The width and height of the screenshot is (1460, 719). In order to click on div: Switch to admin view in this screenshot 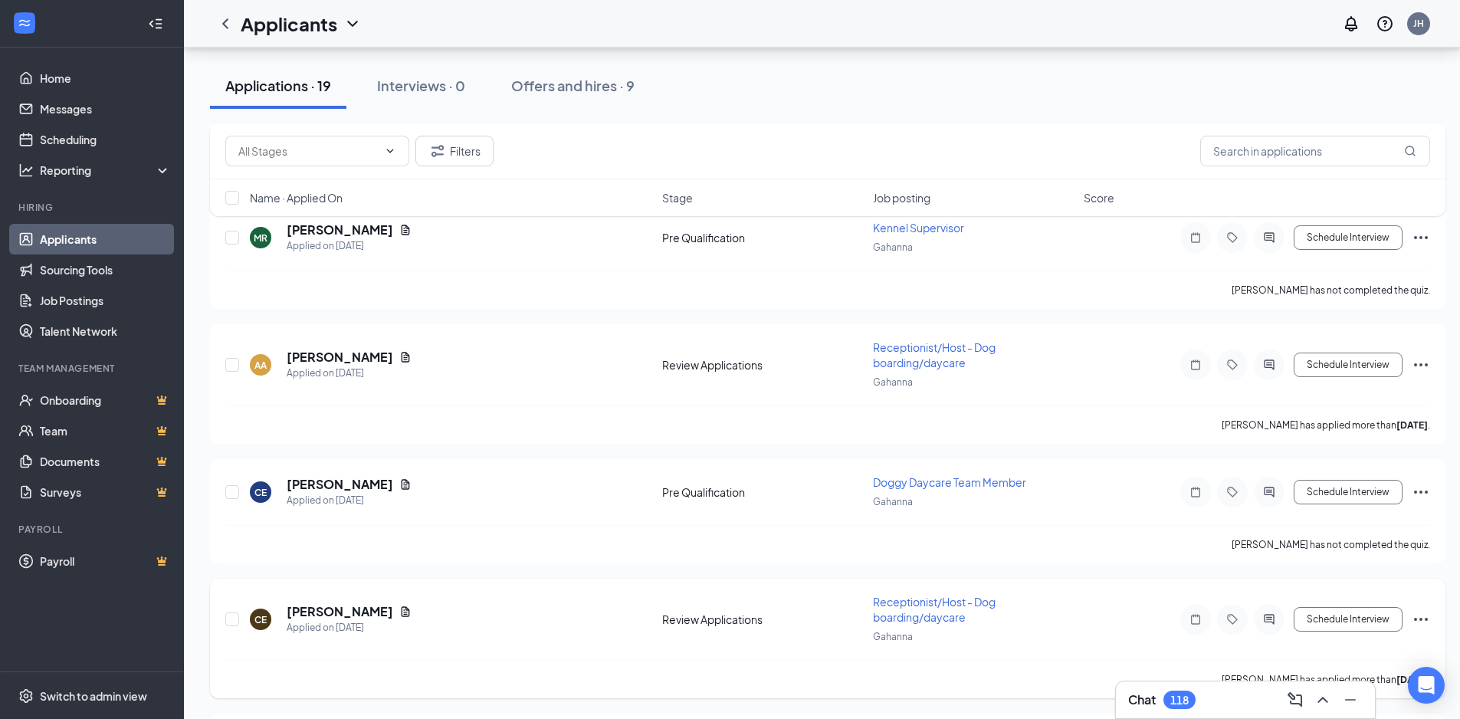, I will do `click(93, 696)`.